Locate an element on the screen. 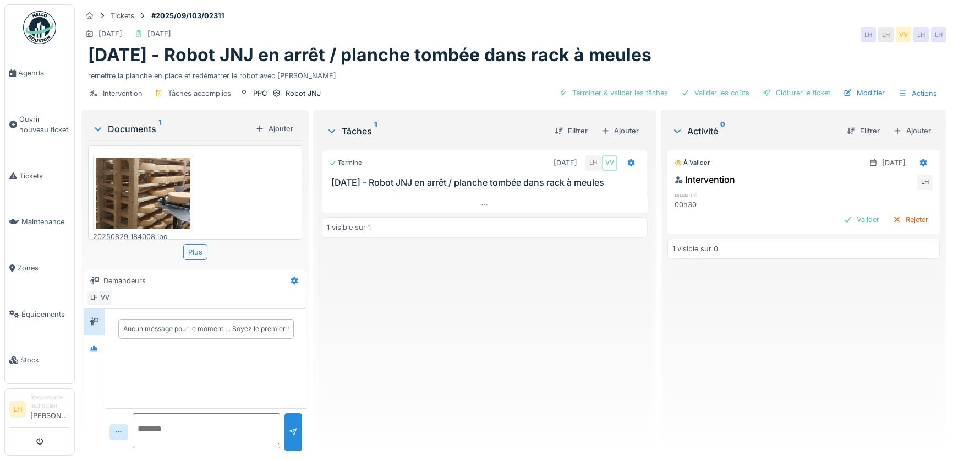  img: Badge_color-CXgf-gQk.svg is located at coordinates (40, 28).